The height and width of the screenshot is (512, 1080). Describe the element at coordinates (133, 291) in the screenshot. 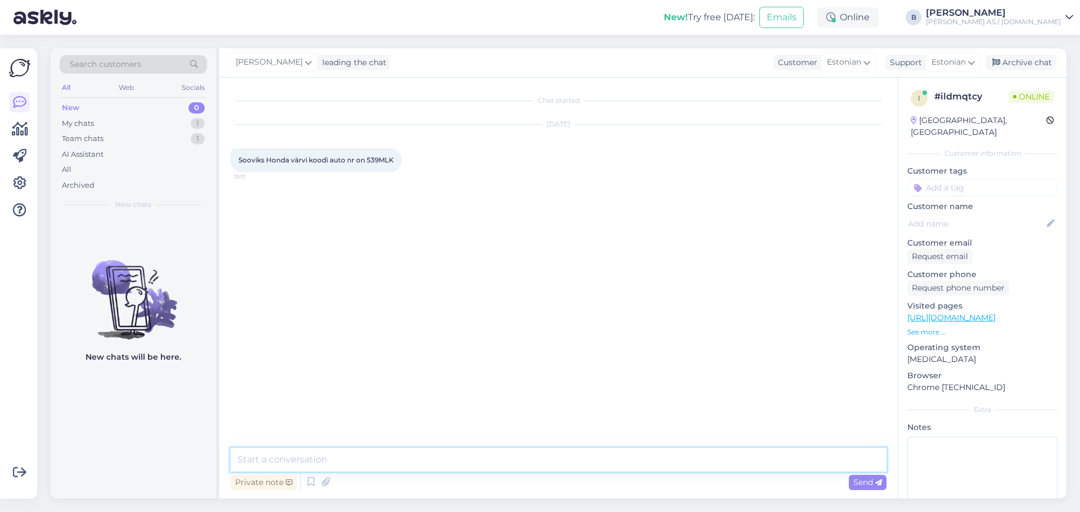

I see `img: No chats` at that location.